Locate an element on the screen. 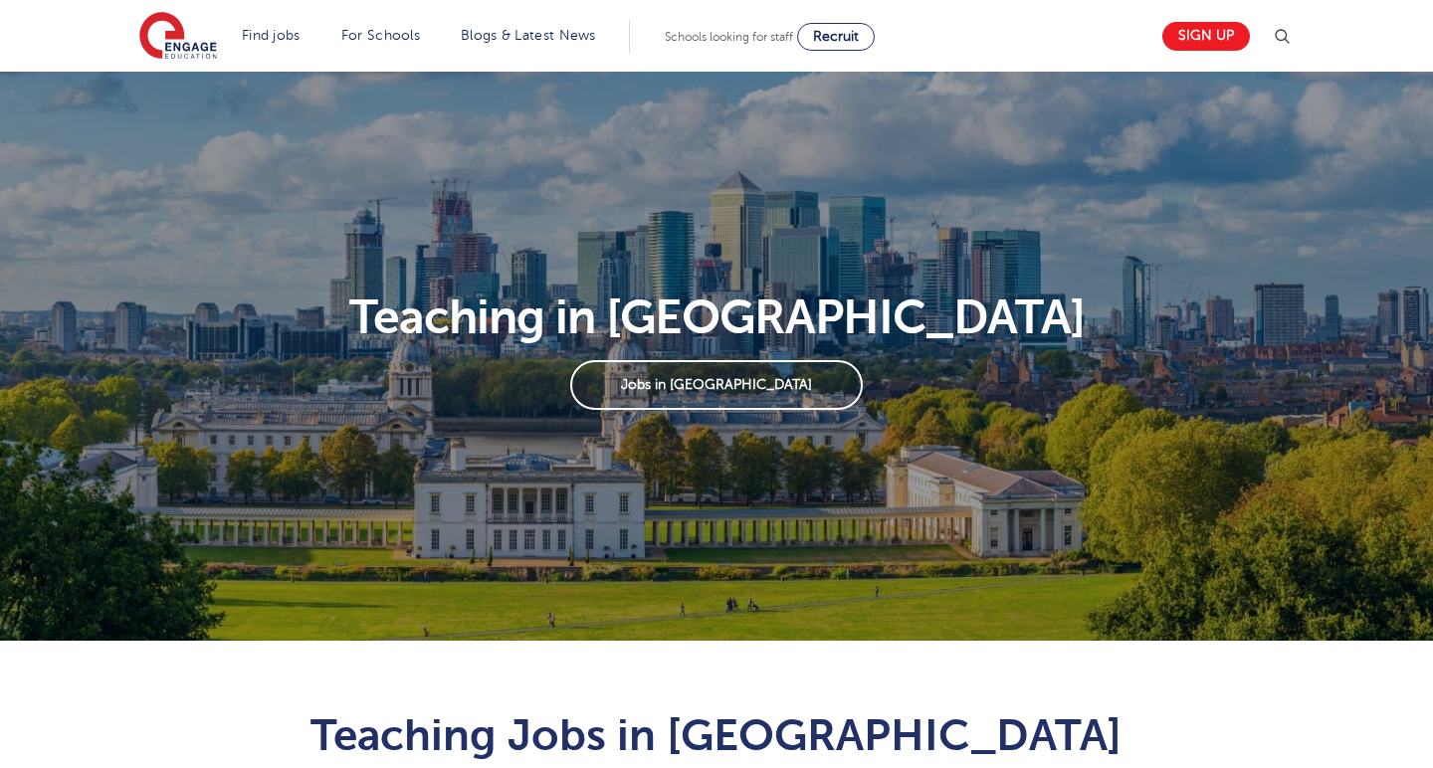 This screenshot has width=1433, height=768. img: Engage Education is located at coordinates (178, 37).